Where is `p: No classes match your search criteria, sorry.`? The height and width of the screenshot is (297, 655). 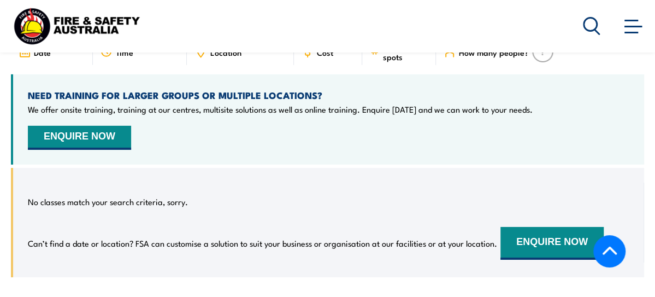 p: No classes match your search criteria, sorry. is located at coordinates (108, 202).